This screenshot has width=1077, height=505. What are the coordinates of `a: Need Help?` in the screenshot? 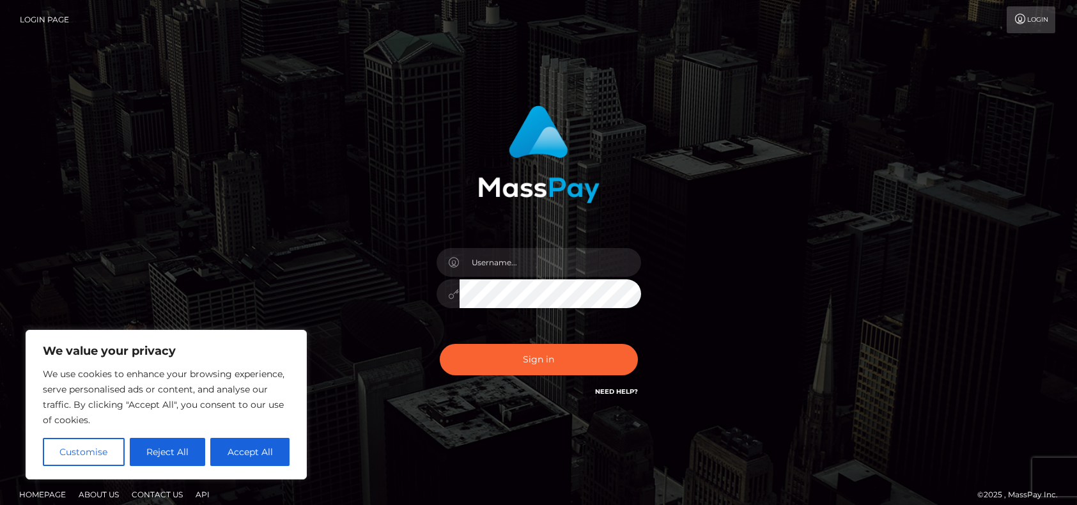 It's located at (616, 391).